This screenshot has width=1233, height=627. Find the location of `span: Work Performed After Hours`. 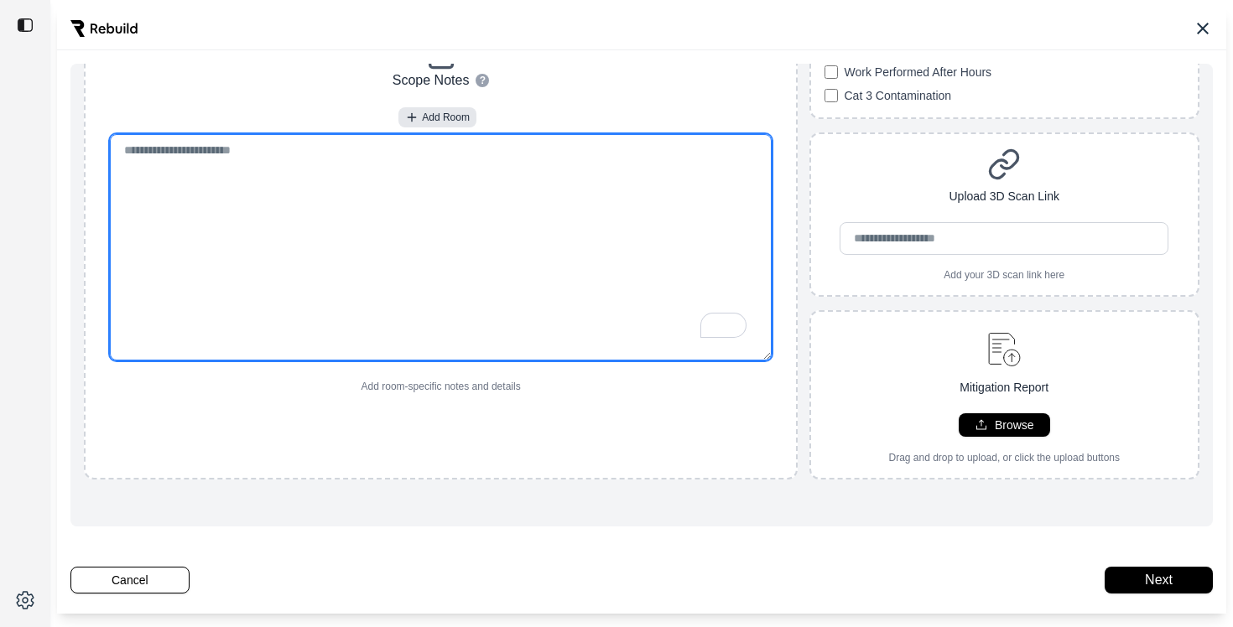

span: Work Performed After Hours is located at coordinates (918, 72).